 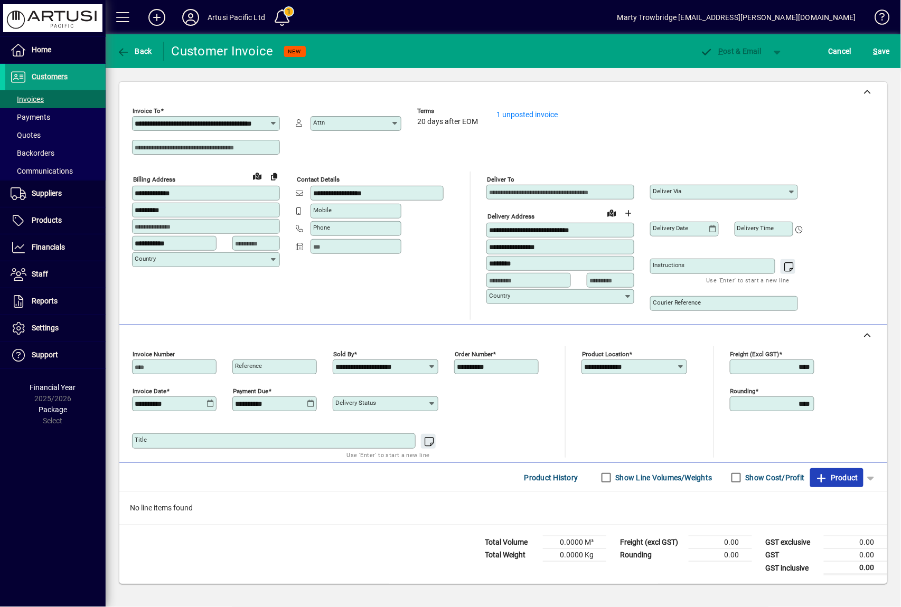 I want to click on label: Show Cost/Profit, so click(x=774, y=478).